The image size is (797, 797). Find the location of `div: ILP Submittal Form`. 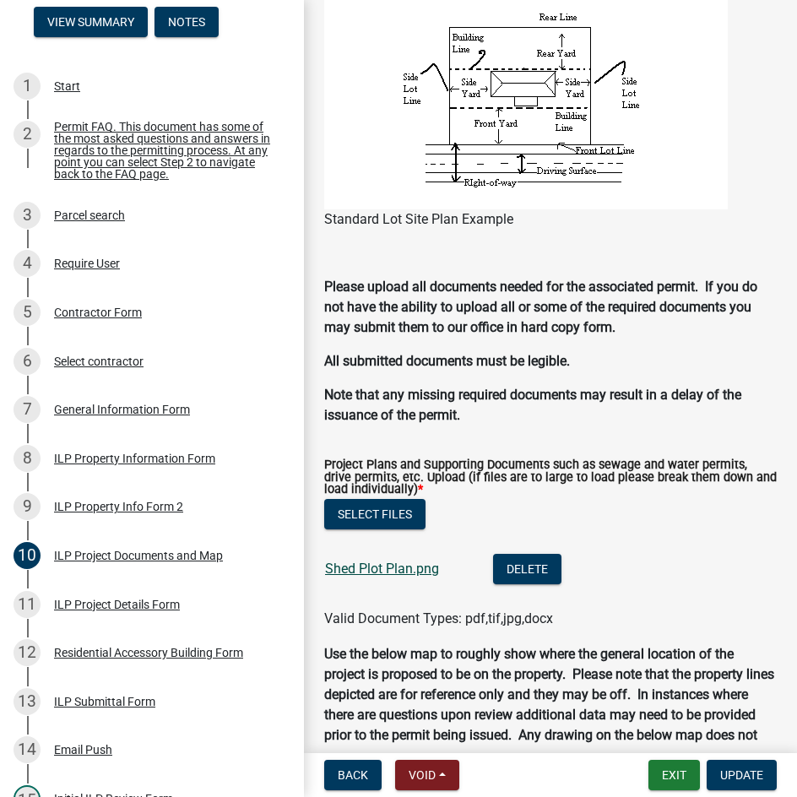

div: ILP Submittal Form is located at coordinates (105, 701).